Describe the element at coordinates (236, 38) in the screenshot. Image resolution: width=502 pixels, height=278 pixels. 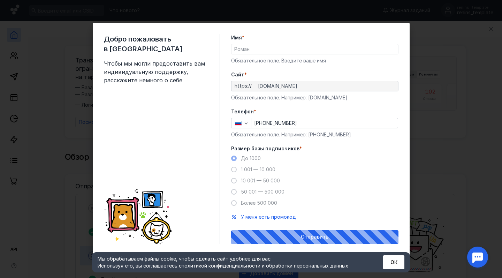
I see `span: Имя` at that location.